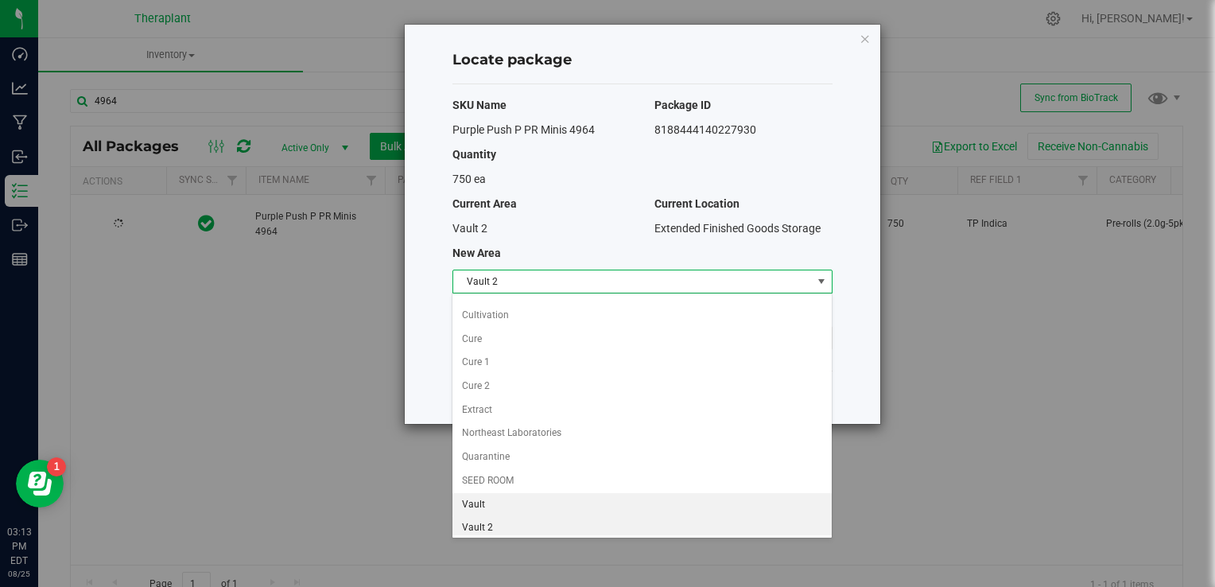 The height and width of the screenshot is (587, 1215). Describe the element at coordinates (642, 481) in the screenshot. I see `li: SEED ROOM` at that location.